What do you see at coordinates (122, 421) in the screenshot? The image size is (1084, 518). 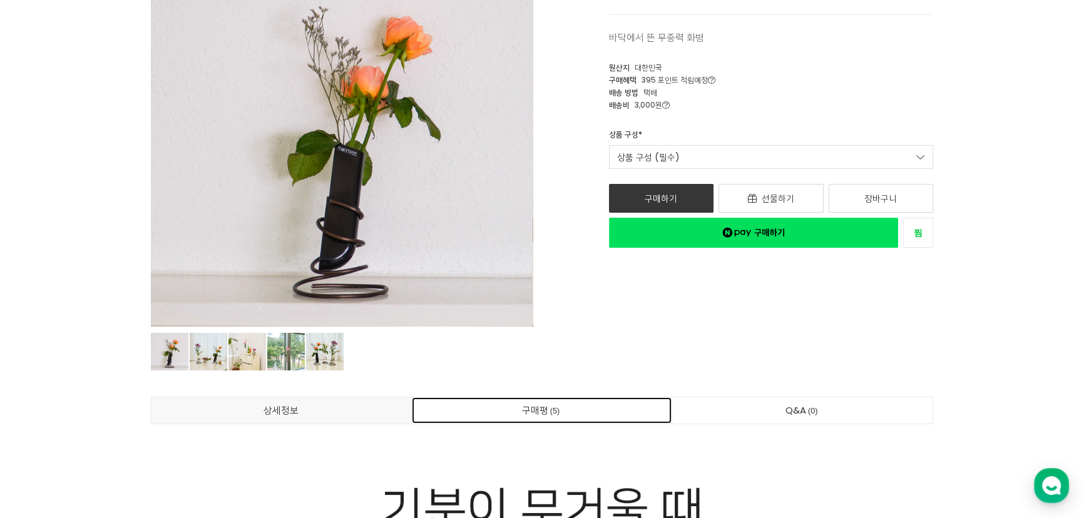 I see `span: 대화` at bounding box center [122, 421].